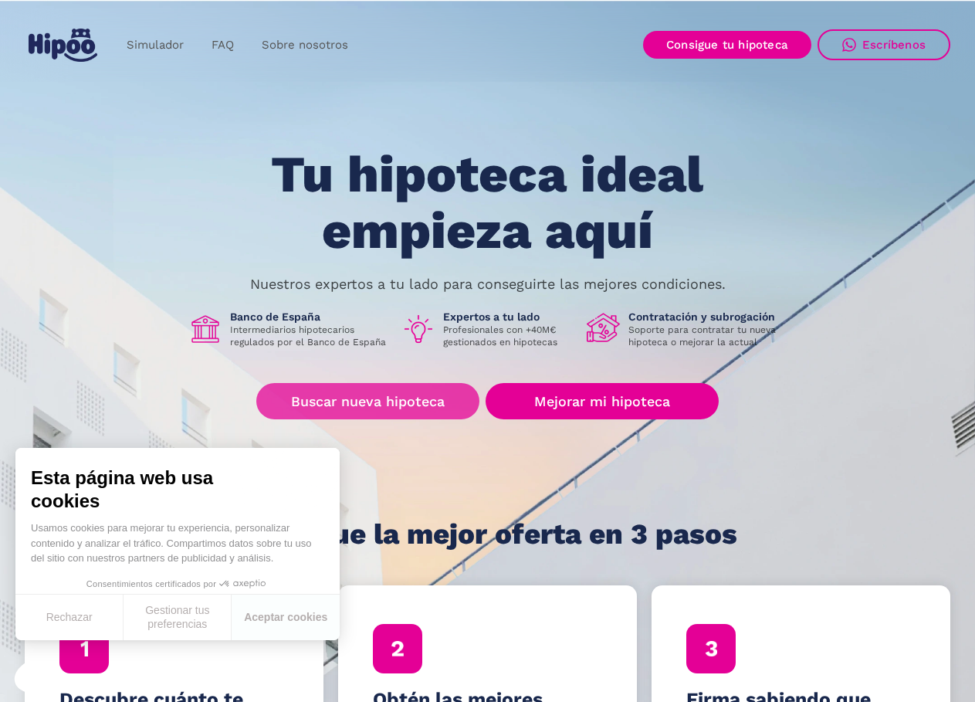 Image resolution: width=975 pixels, height=702 pixels. What do you see at coordinates (305, 45) in the screenshot?
I see `a: Sobre nosotros` at bounding box center [305, 45].